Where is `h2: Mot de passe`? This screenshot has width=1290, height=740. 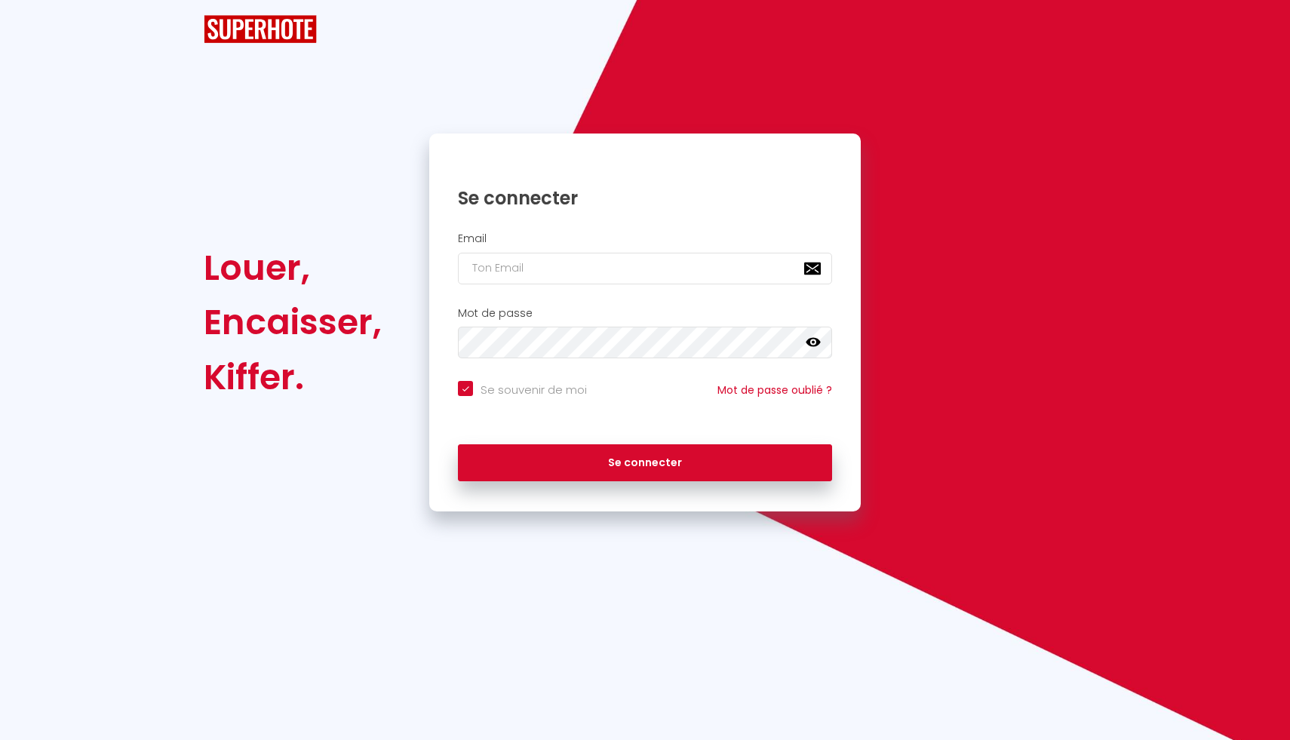 h2: Mot de passe is located at coordinates (645, 313).